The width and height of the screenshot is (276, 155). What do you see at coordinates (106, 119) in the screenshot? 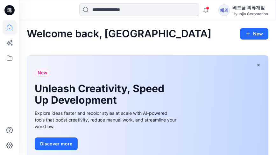
I see `div: Explore ideas faster and recolor styles at scale with AI-powered tools that boost creativity, red...` at bounding box center [106, 119].